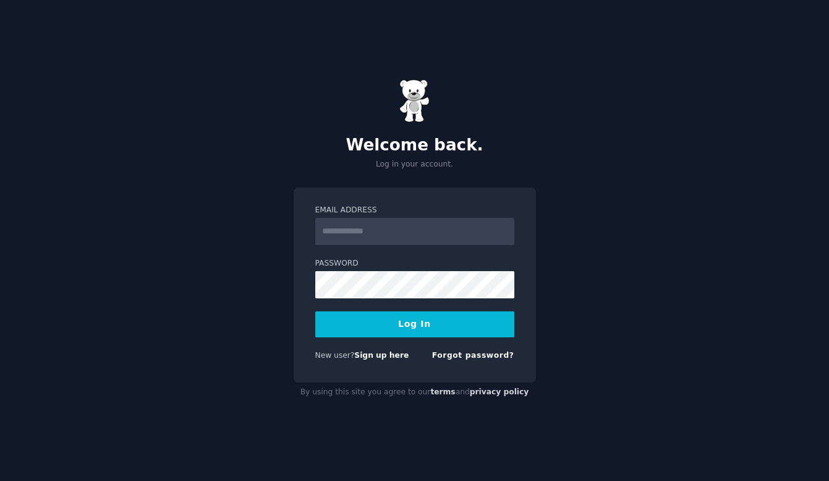 This screenshot has width=829, height=481. Describe the element at coordinates (443, 392) in the screenshot. I see `a: terms` at that location.